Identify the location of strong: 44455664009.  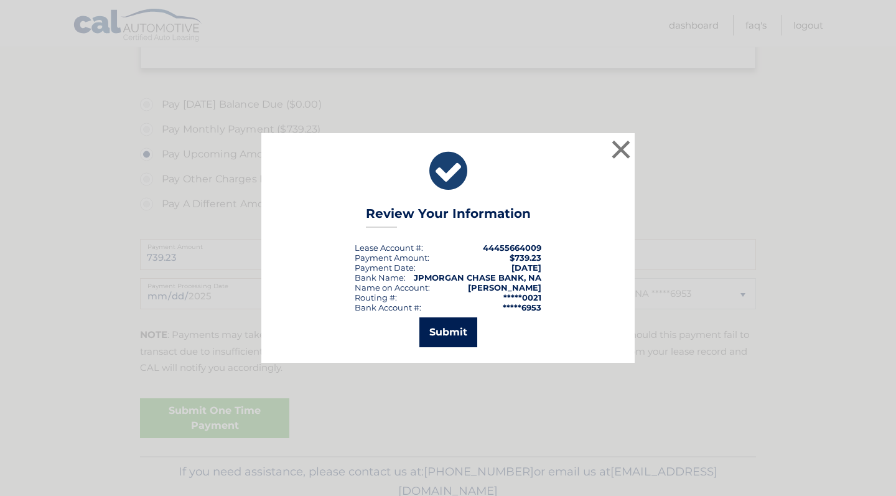
(512, 248).